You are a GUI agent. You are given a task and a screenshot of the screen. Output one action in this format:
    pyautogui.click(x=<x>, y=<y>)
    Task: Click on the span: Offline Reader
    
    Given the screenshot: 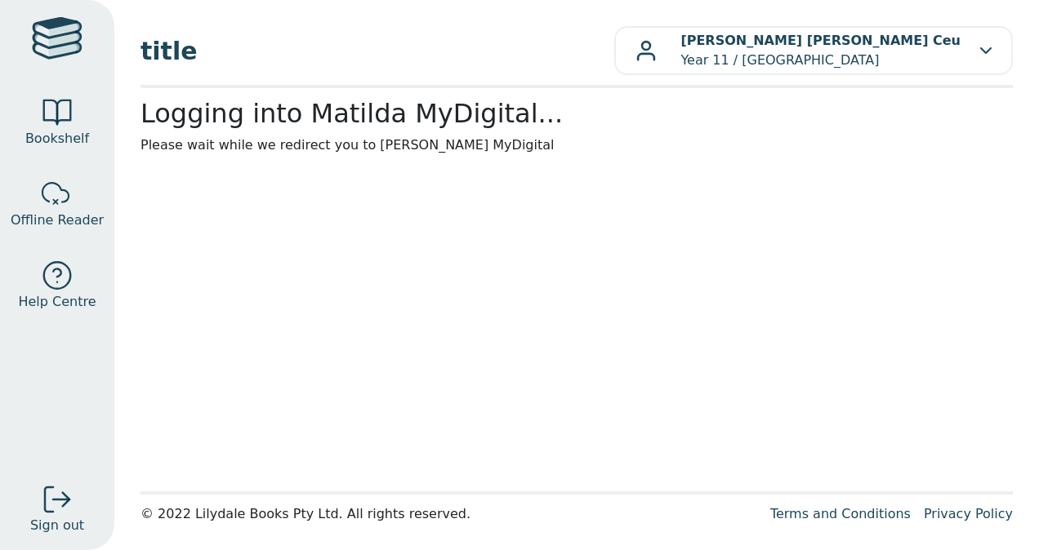 What is the action you would take?
    pyautogui.click(x=57, y=220)
    